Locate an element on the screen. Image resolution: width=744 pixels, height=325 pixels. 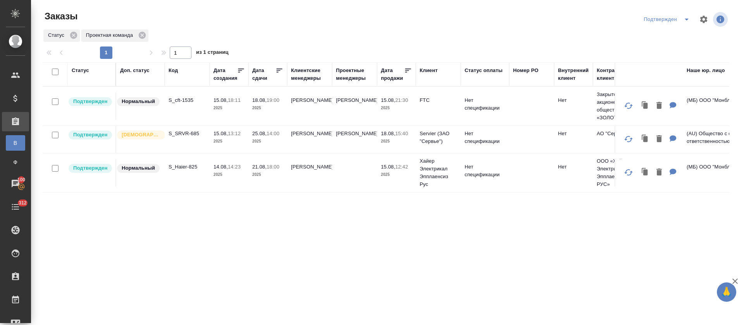
p: 21.08, is located at coordinates (259, 167).